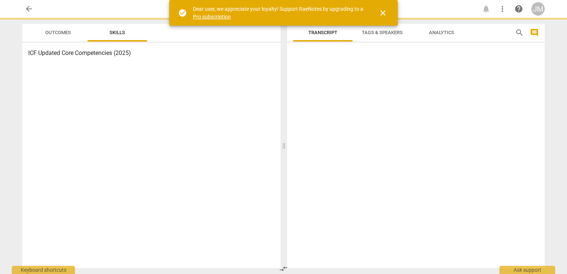  I want to click on a: Help, so click(519, 9).